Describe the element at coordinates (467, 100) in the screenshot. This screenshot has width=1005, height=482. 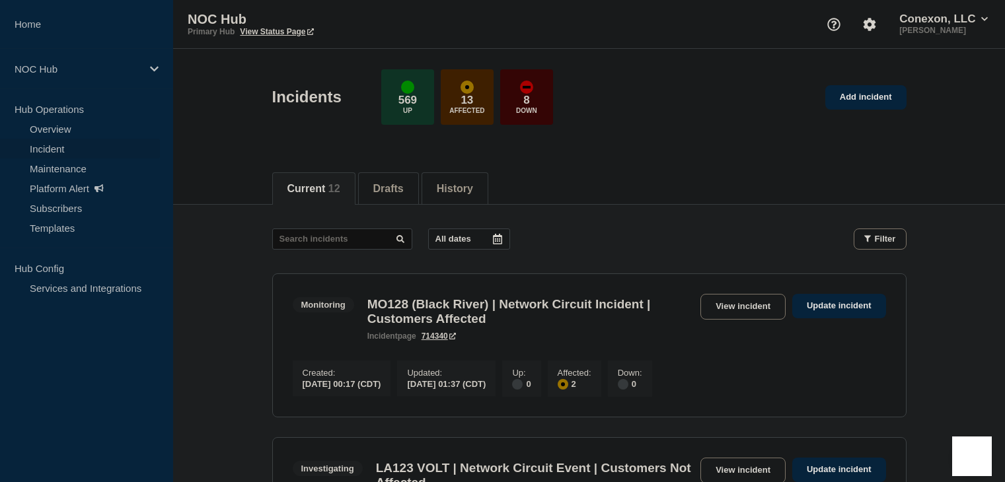
I see `p: 13` at that location.